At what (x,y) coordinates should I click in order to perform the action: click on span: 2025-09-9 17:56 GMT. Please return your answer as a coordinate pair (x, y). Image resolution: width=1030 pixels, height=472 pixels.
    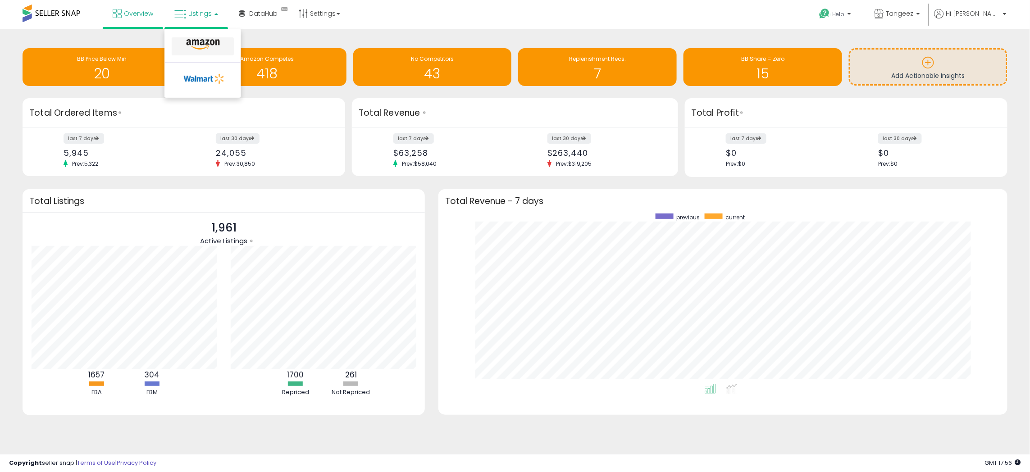
    Looking at the image, I should click on (1003, 463).